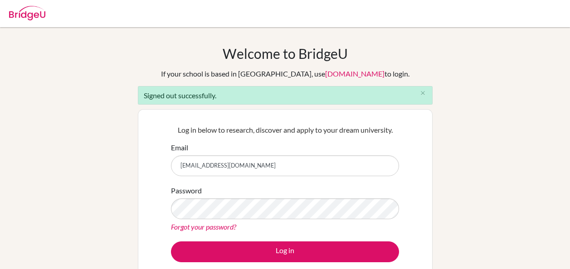 The width and height of the screenshot is (570, 269). What do you see at coordinates (285, 95) in the screenshot?
I see `div: Signed out successfully.` at bounding box center [285, 95].